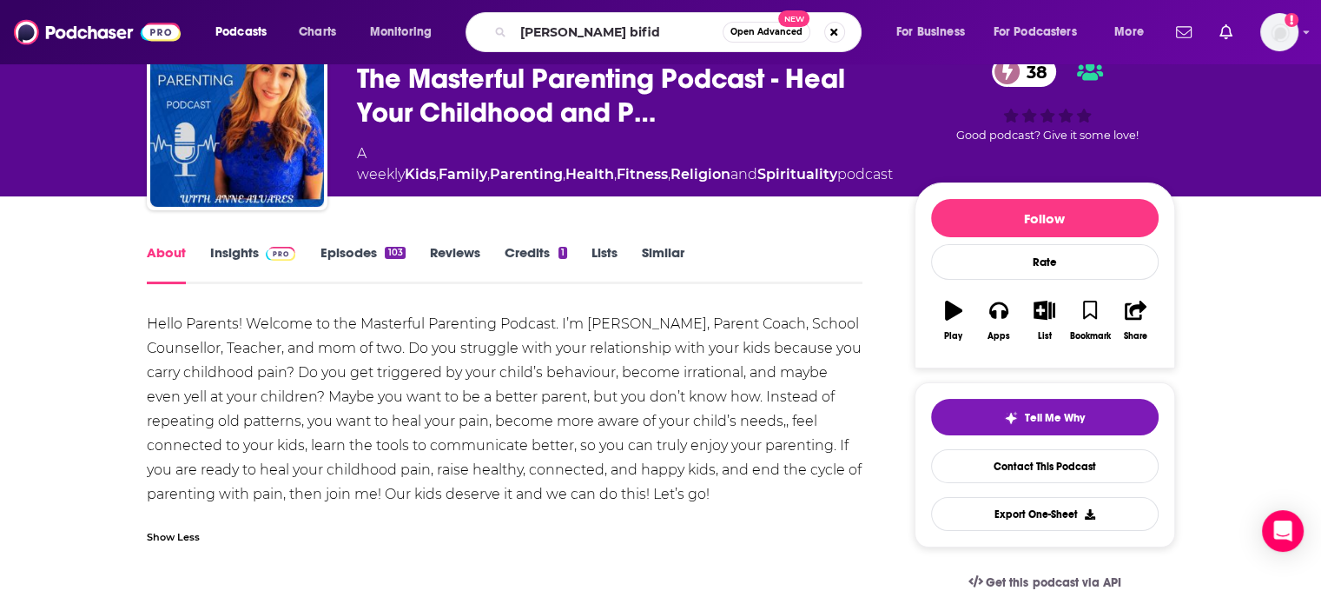  What do you see at coordinates (317, 32) in the screenshot?
I see `span: Charts` at bounding box center [317, 32].